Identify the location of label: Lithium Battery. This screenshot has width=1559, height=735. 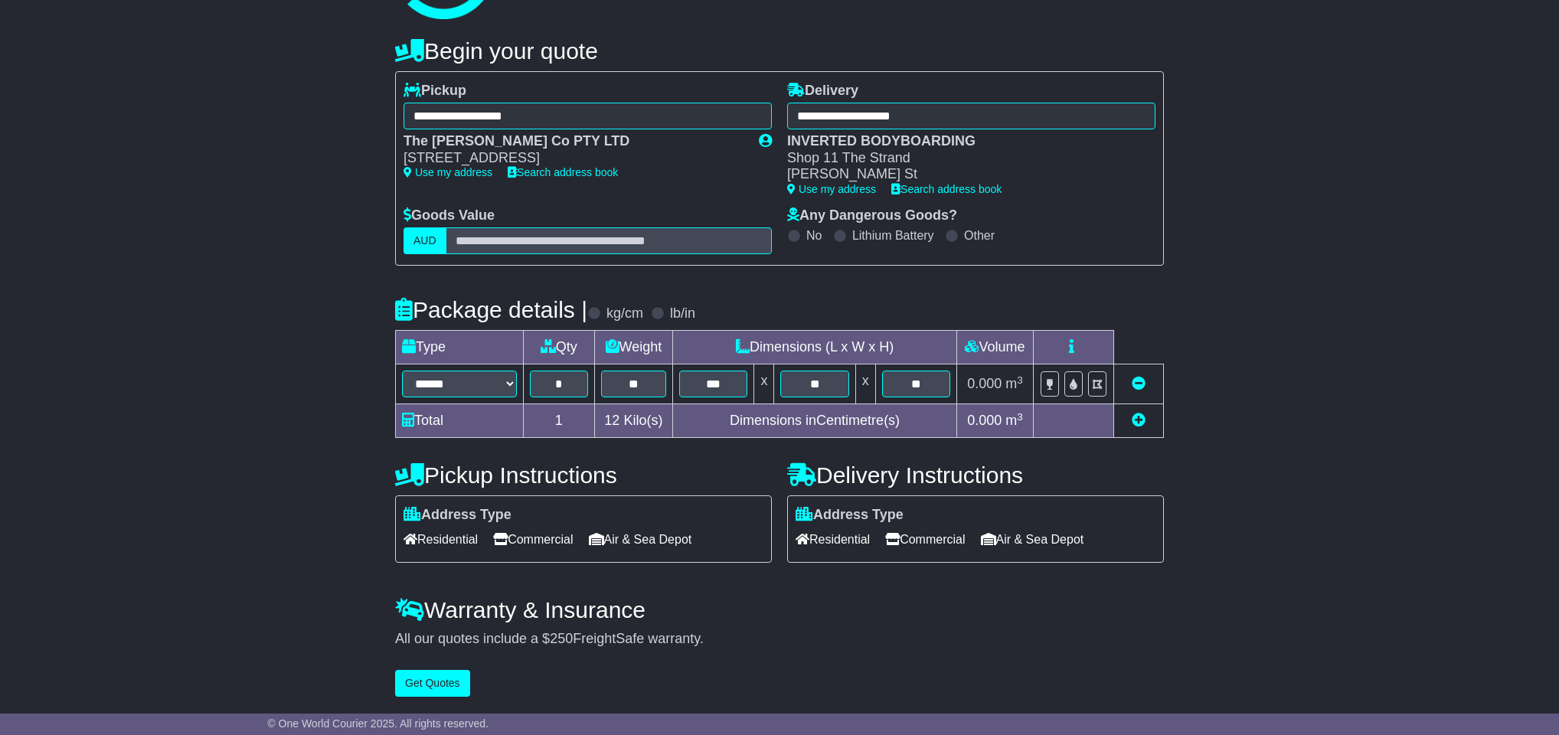
(893, 235).